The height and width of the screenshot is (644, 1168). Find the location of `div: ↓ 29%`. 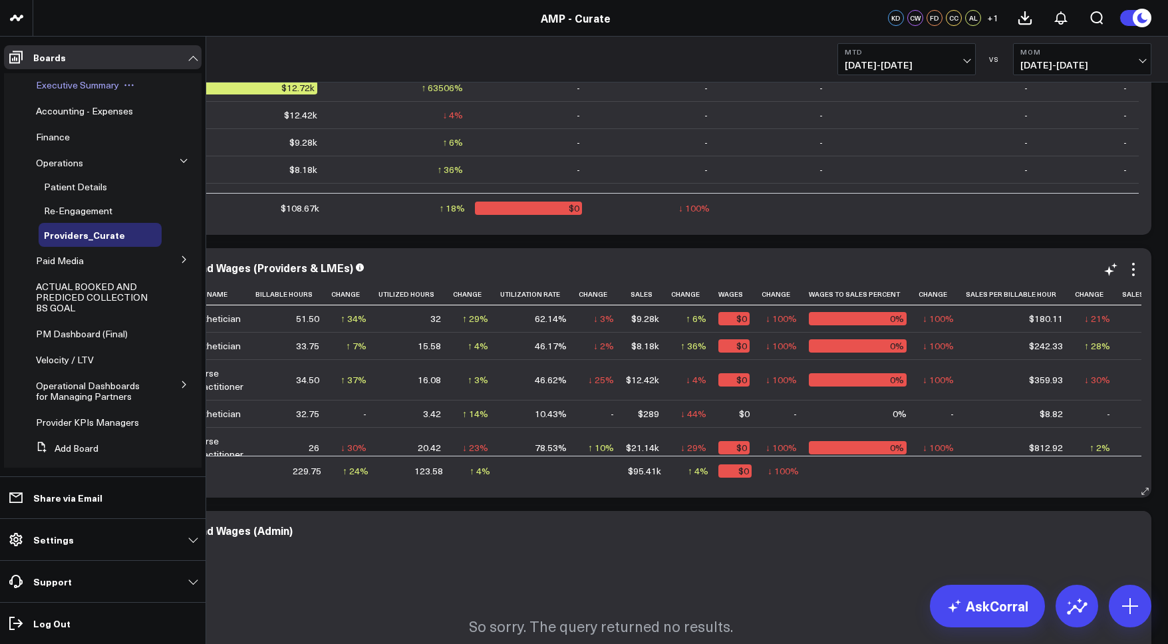

div: ↓ 29% is located at coordinates (693, 448).